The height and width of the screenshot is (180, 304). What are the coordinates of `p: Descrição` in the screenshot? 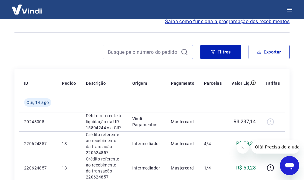 It's located at (96, 83).